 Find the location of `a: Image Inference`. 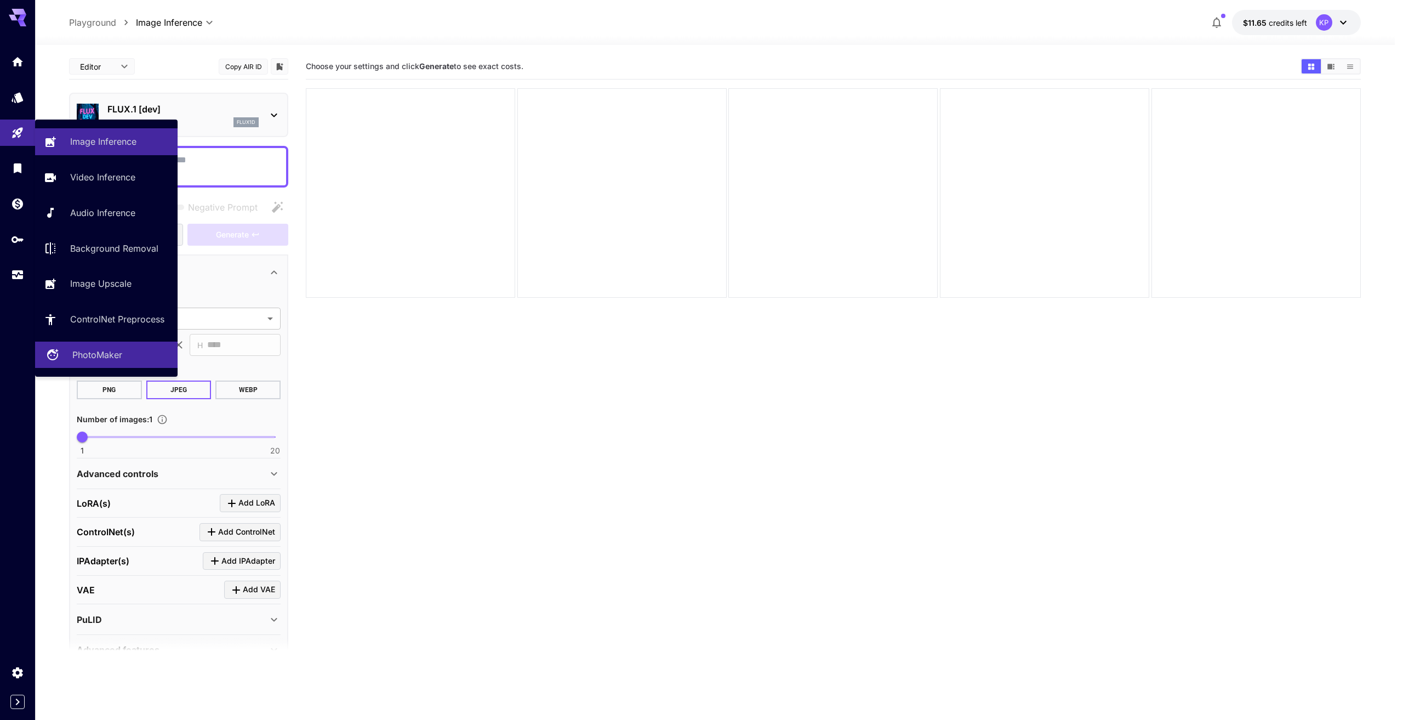

a: Image Inference is located at coordinates (106, 141).